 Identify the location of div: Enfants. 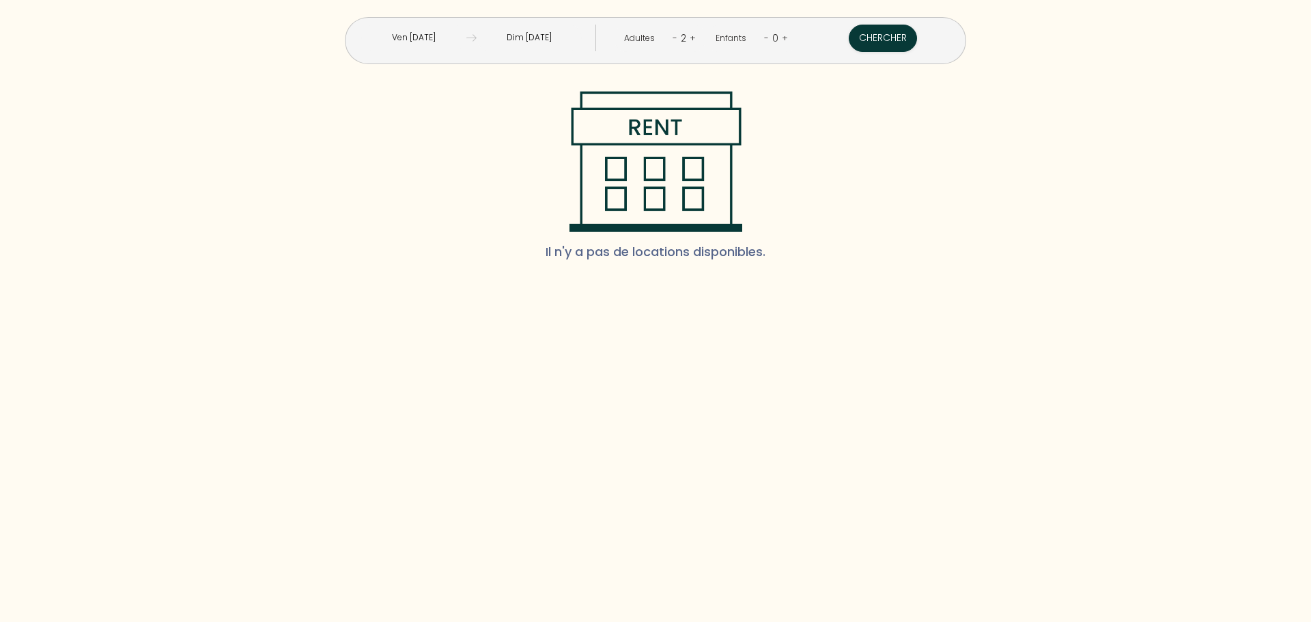
(733, 38).